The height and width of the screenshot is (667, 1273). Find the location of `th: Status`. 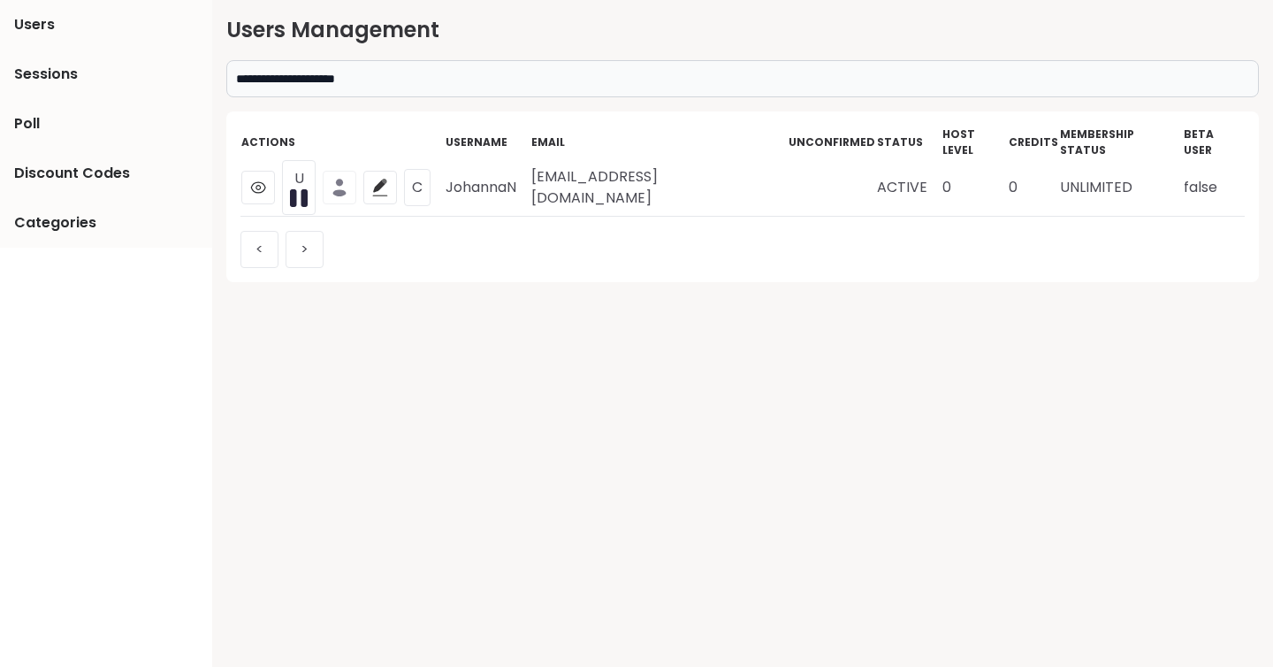

th: Status is located at coordinates (909, 142).